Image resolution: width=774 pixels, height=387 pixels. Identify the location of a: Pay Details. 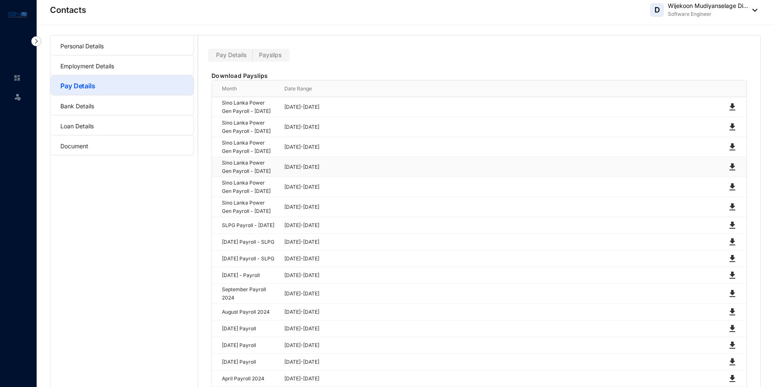
(78, 86).